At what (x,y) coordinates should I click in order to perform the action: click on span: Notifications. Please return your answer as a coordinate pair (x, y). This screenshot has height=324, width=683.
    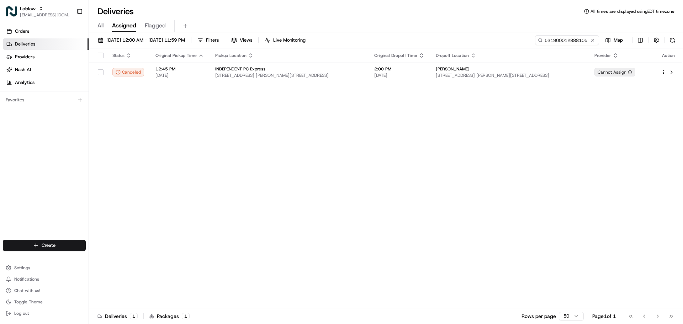
    Looking at the image, I should click on (27, 279).